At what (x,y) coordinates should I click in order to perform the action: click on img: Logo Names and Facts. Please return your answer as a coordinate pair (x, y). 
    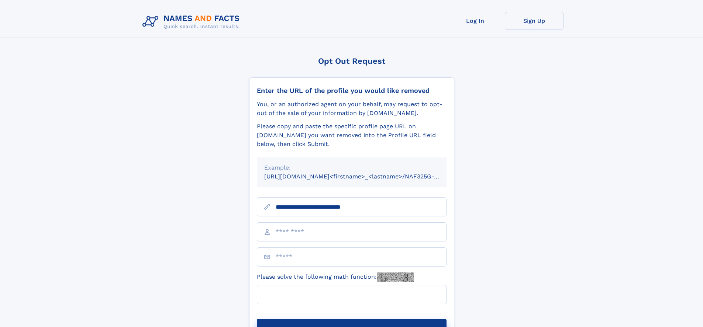
    Looking at the image, I should click on (193, 22).